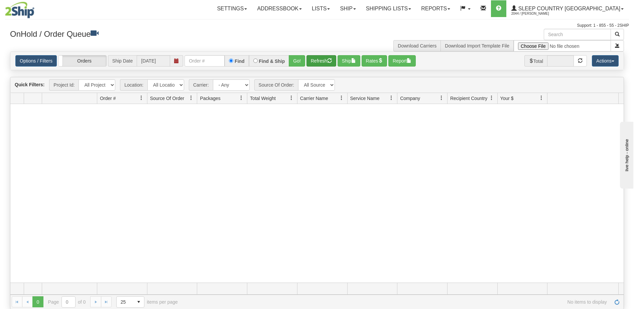  What do you see at coordinates (64, 85) in the screenshot?
I see `span: Project Id:` at bounding box center [64, 85].